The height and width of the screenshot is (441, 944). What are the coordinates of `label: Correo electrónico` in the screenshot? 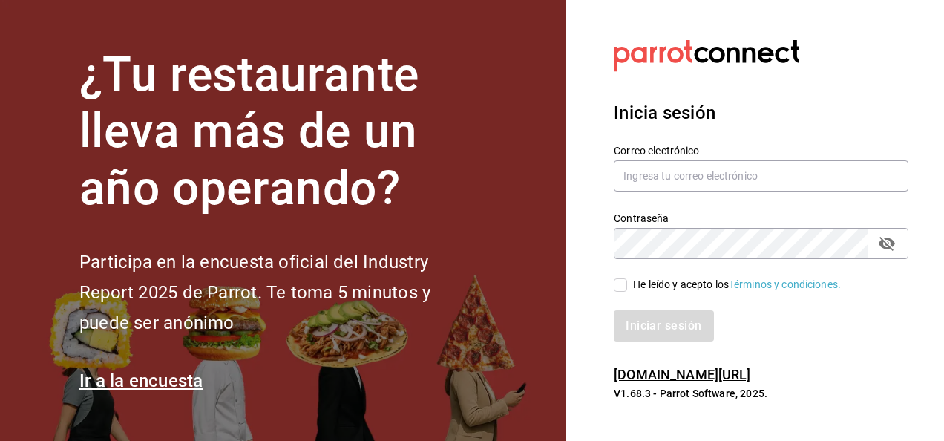 It's located at (760, 150).